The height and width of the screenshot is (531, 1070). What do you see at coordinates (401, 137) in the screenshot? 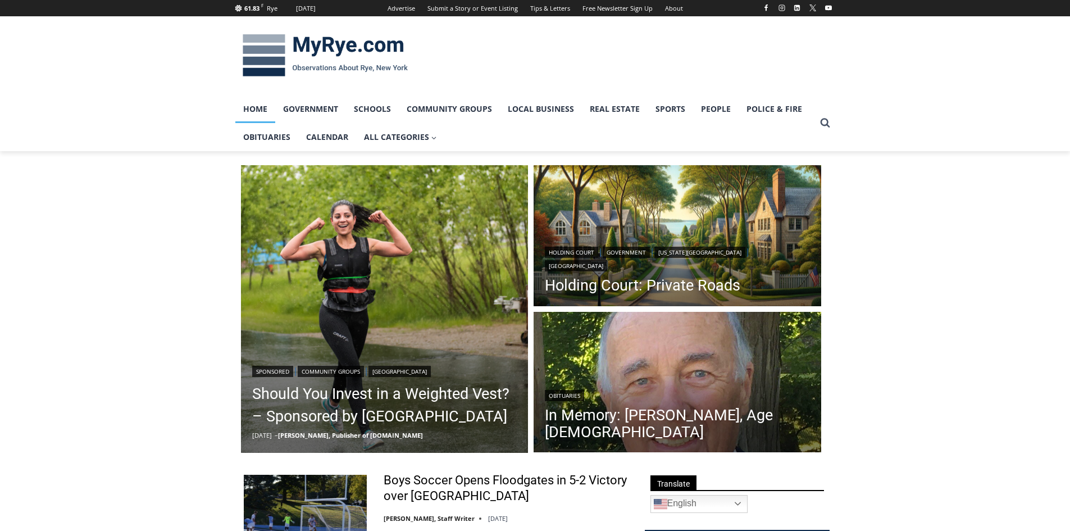
I see `span: All Categories` at bounding box center [401, 137].